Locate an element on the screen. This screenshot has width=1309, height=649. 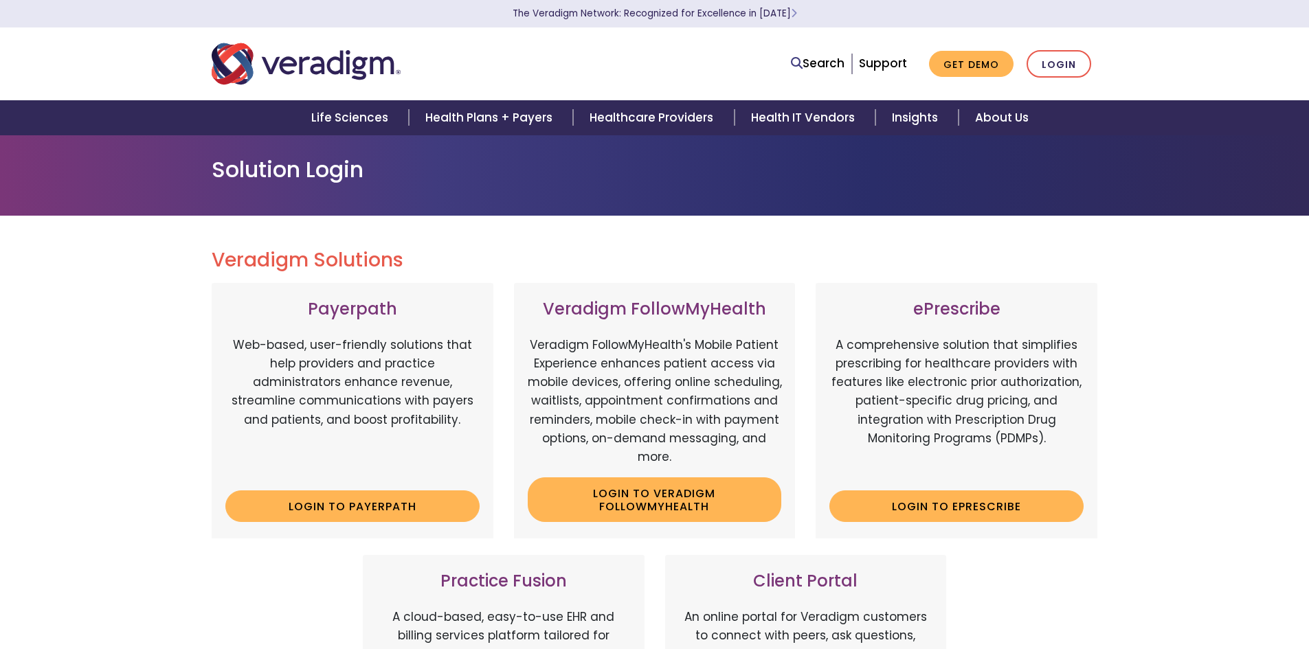
a: Veradigm logo is located at coordinates (306, 64).